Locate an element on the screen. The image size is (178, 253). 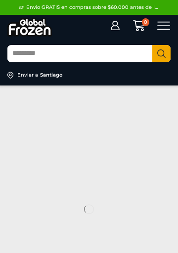
span: 0 is located at coordinates (146, 22).